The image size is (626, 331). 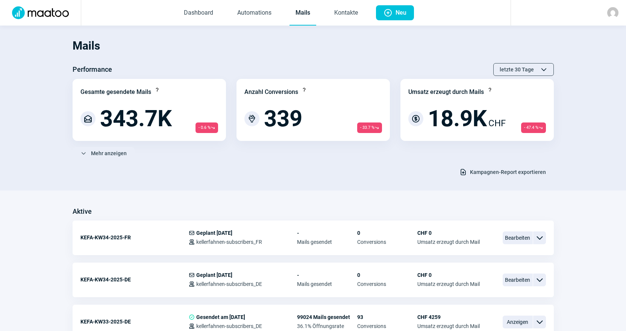 I want to click on span: 36.1% Öffnungsrate, so click(x=327, y=326).